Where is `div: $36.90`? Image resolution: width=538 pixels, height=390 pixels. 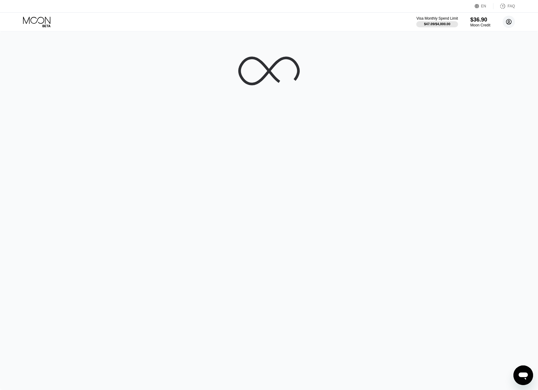 div: $36.90 is located at coordinates (480, 20).